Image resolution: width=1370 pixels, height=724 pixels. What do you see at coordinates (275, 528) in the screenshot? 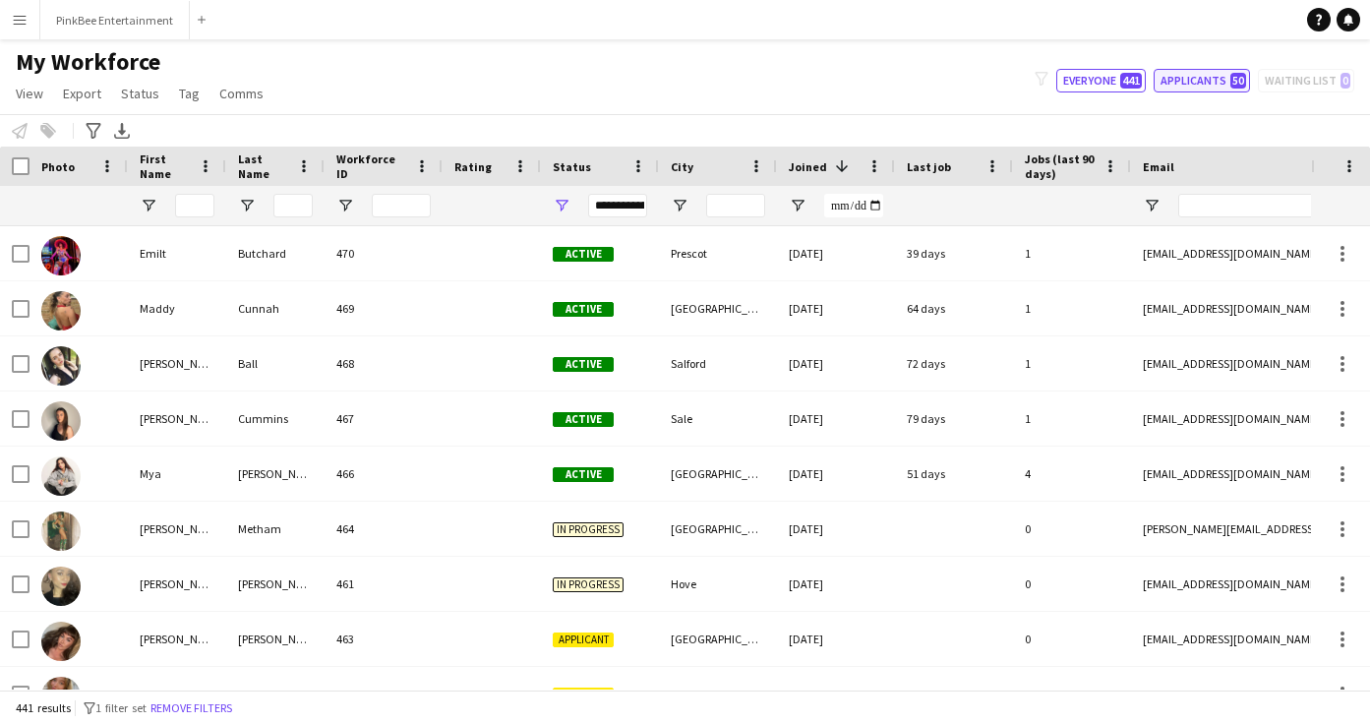
I see `div: Metham` at bounding box center [275, 528].